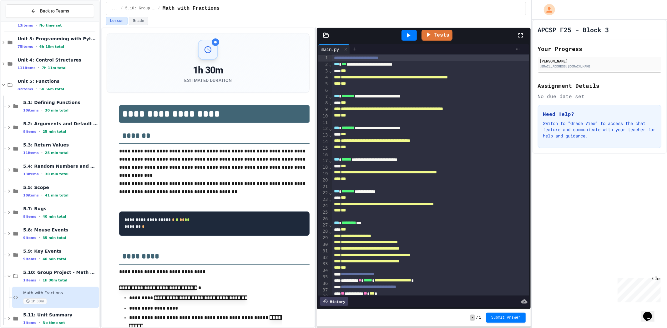  I want to click on span: Unit 4: Control Structures, so click(58, 60).